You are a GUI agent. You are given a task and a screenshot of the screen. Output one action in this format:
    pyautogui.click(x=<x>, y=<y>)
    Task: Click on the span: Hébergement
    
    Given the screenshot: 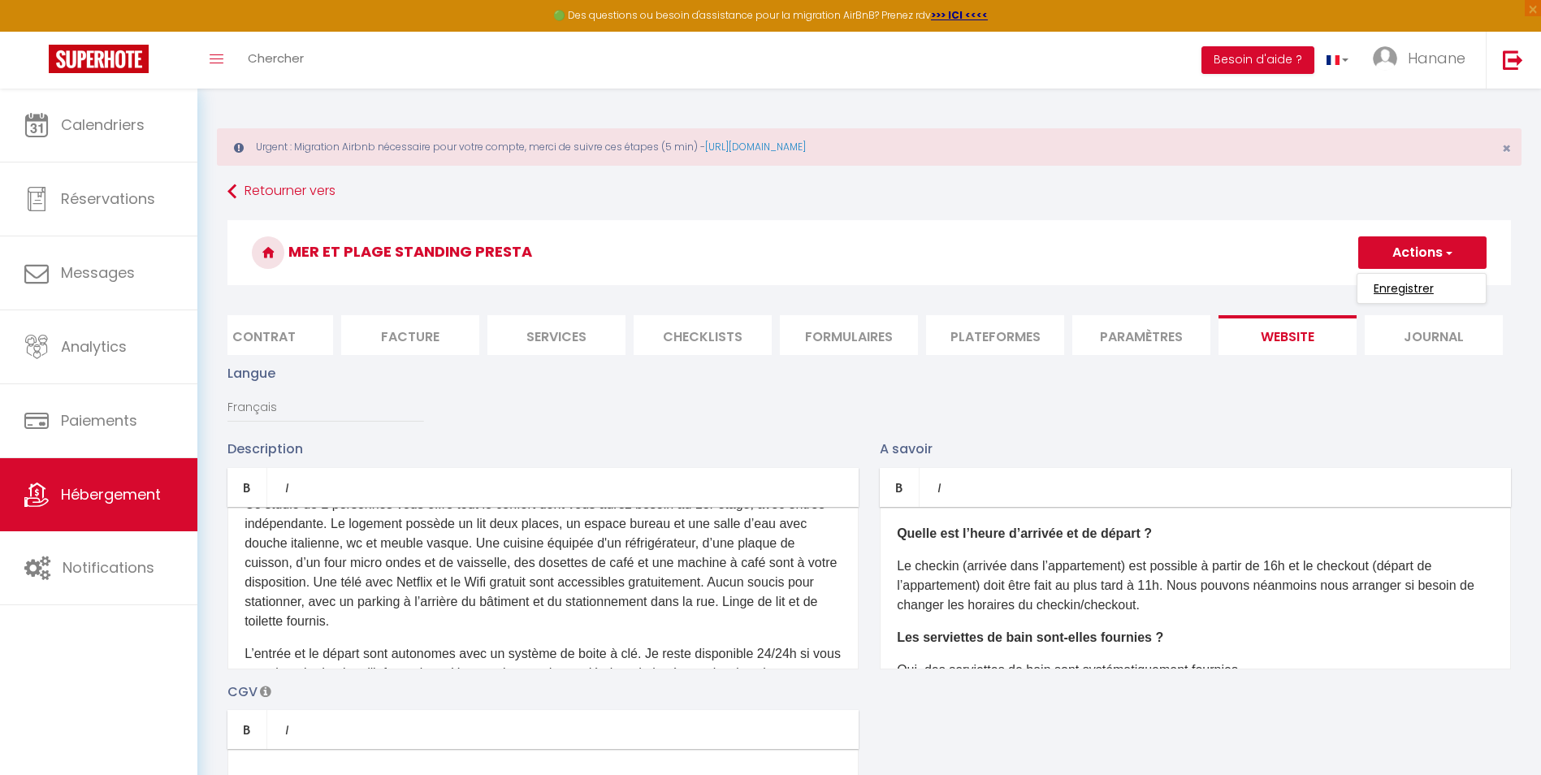 What is the action you would take?
    pyautogui.click(x=111, y=494)
    